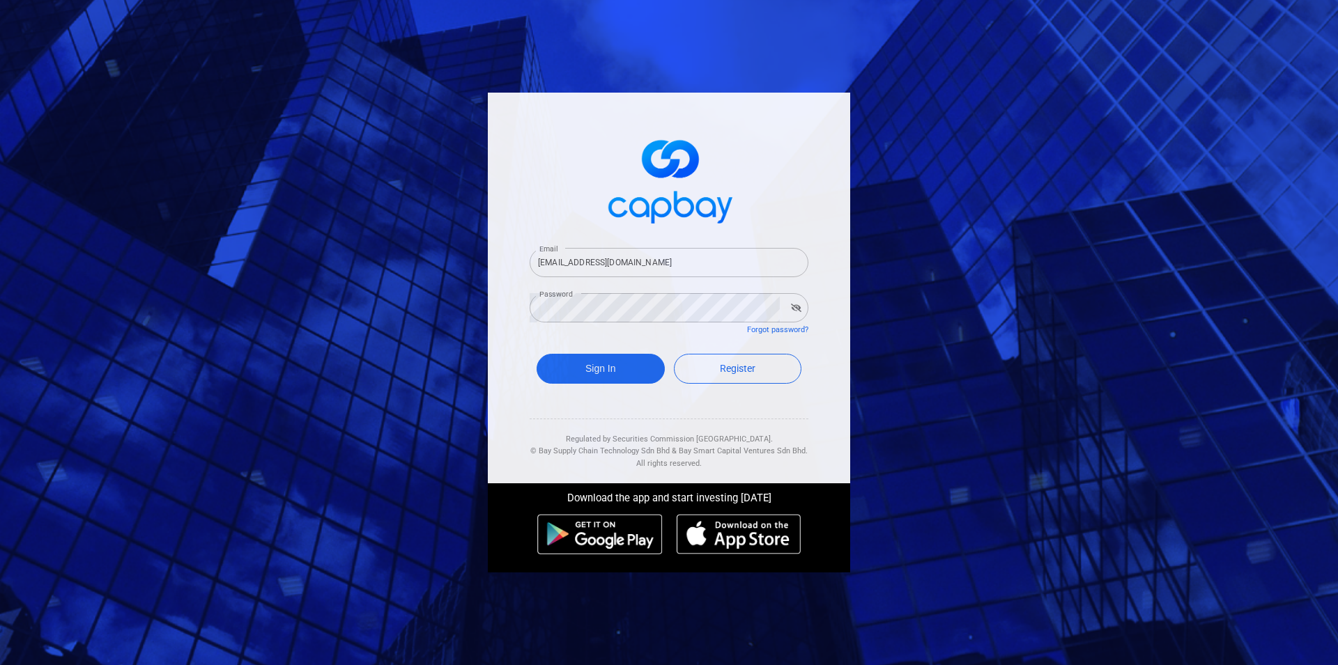  Describe the element at coordinates (600, 534) in the screenshot. I see `img: android` at that location.